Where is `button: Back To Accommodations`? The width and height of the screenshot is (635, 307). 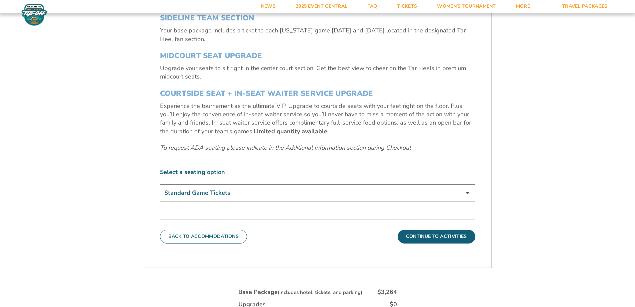 button: Back To Accommodations is located at coordinates (204, 236).